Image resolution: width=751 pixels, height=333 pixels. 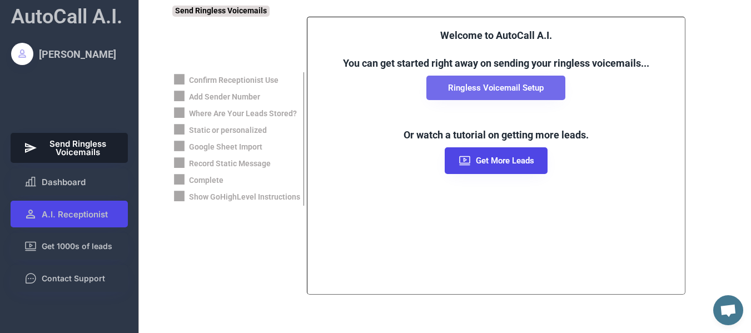 I want to click on button: Send Ringless Voicemails, so click(x=69, y=148).